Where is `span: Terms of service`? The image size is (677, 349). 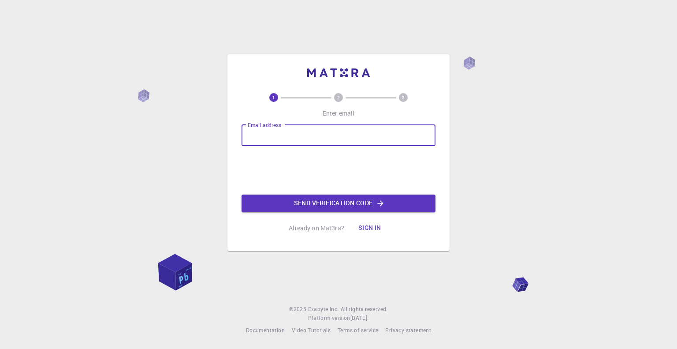
span: Terms of service is located at coordinates (358, 330).